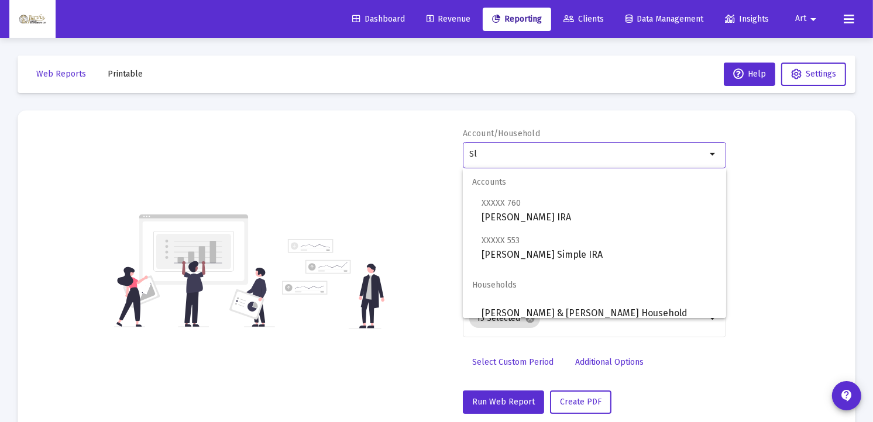 The height and width of the screenshot is (422, 873). What do you see at coordinates (747, 19) in the screenshot?
I see `span: Insights` at bounding box center [747, 19].